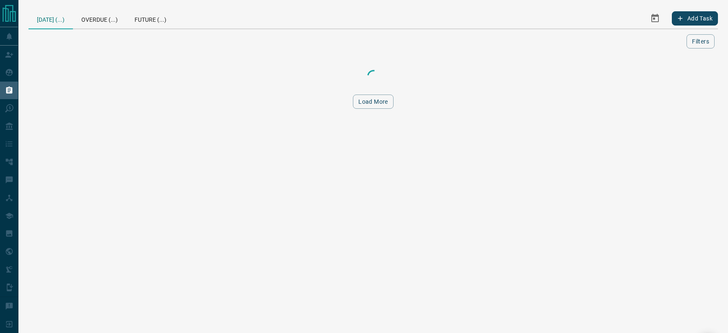 The height and width of the screenshot is (333, 728). What do you see at coordinates (150, 18) in the screenshot?
I see `div: Future (...)` at bounding box center [150, 18].